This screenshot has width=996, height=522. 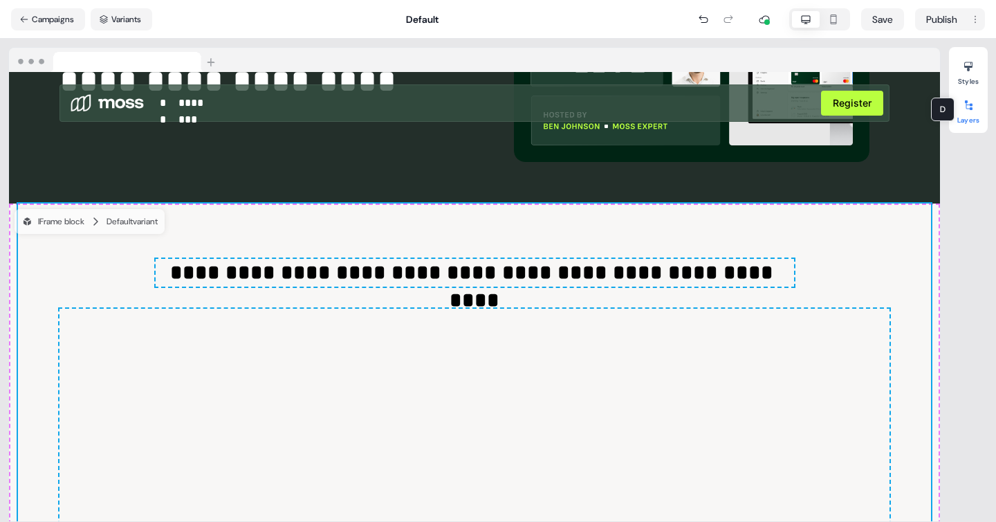 I want to click on div: D, so click(x=943, y=109).